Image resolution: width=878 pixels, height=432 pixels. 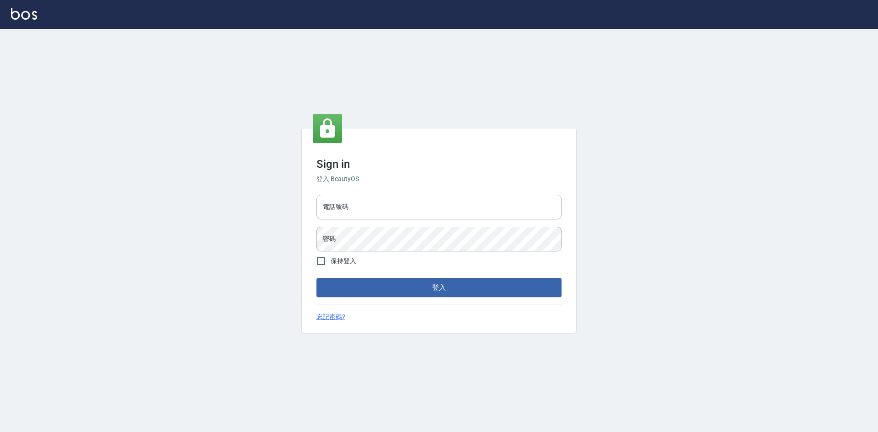 I want to click on h3: Sign in, so click(x=439, y=164).